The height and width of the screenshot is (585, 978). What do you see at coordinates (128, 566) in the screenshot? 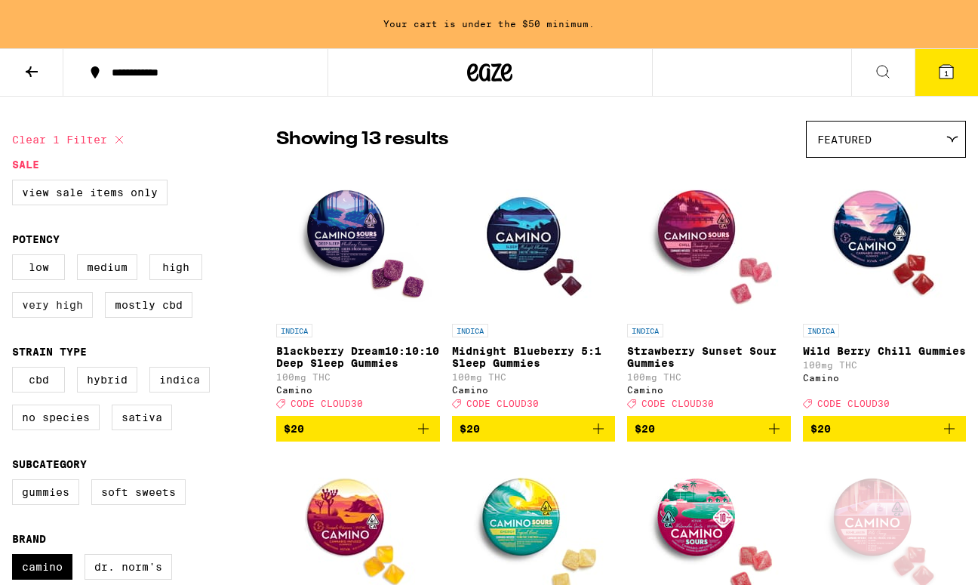
I see `label: Dr. Norm's` at bounding box center [128, 566].